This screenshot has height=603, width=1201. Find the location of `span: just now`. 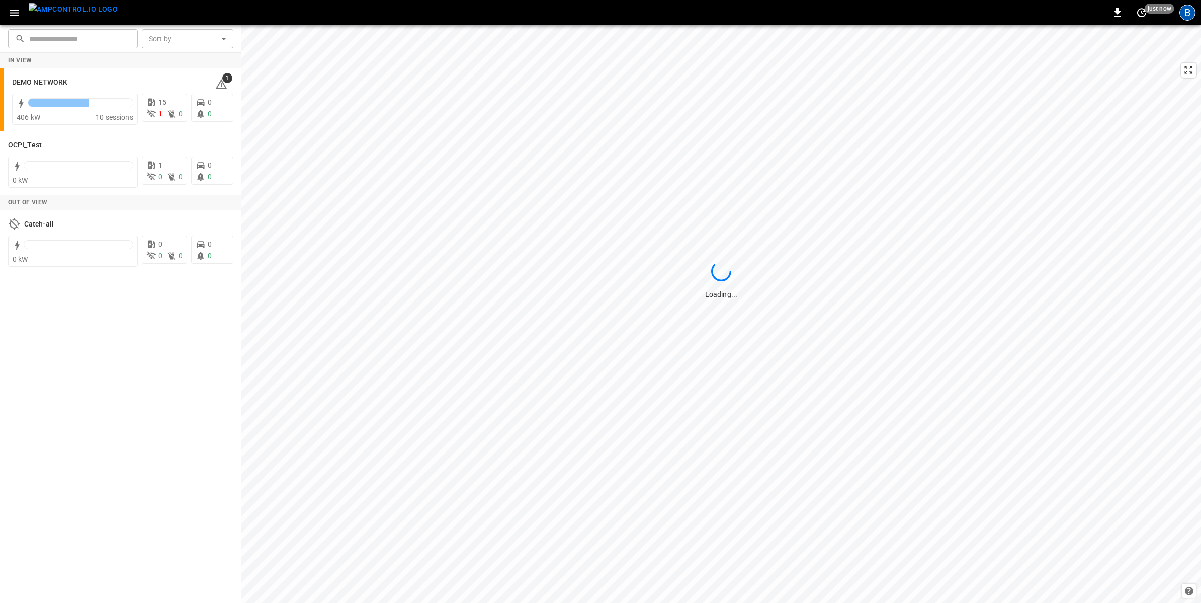

span: just now is located at coordinates (1160, 9).